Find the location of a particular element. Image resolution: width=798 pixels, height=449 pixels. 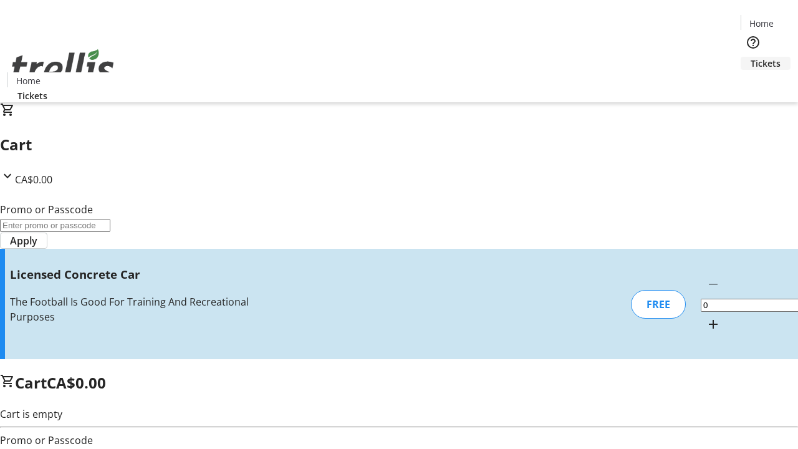

span: Apply is located at coordinates (24, 241).